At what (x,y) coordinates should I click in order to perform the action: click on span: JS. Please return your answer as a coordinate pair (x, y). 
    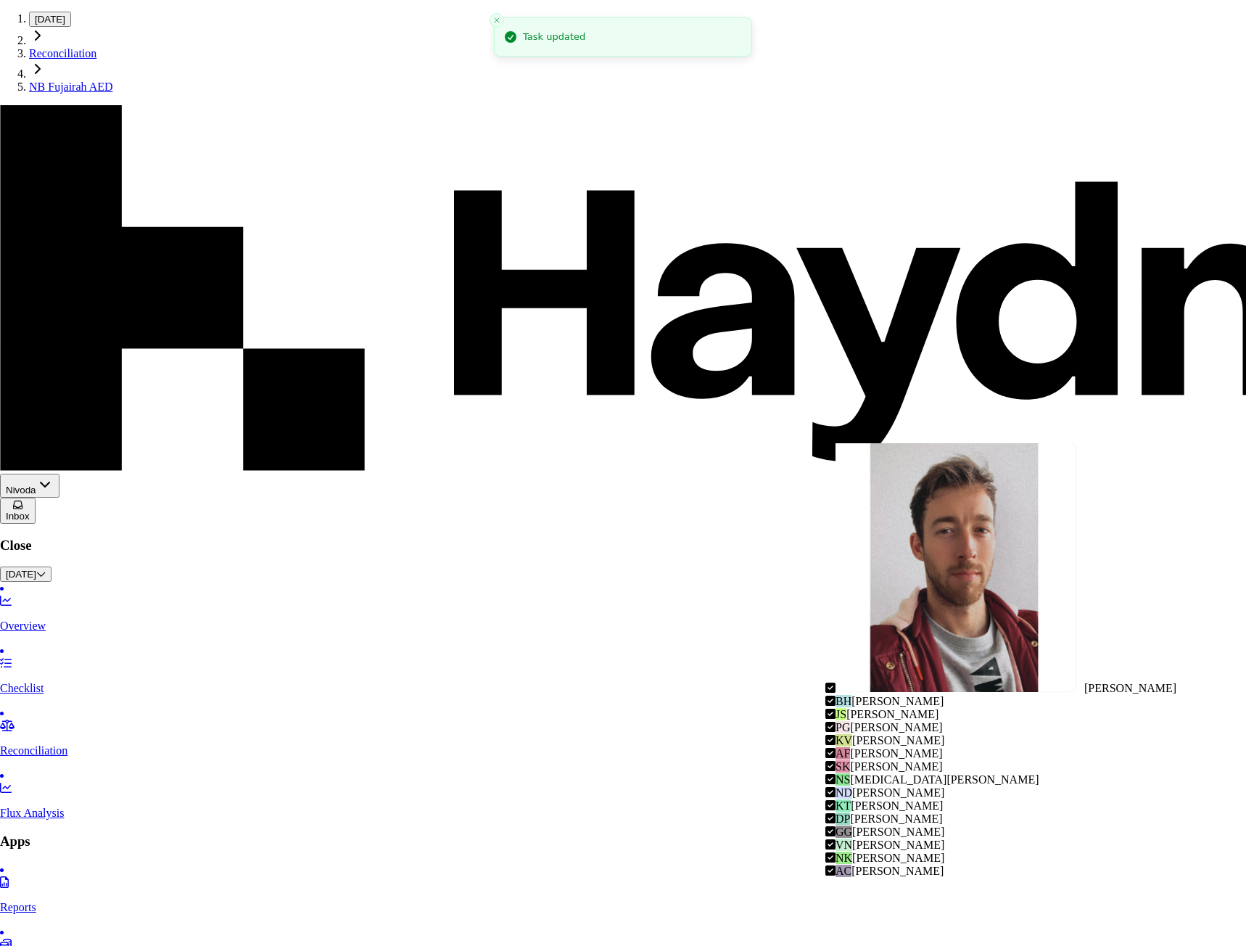
    Looking at the image, I should click on (840, 714).